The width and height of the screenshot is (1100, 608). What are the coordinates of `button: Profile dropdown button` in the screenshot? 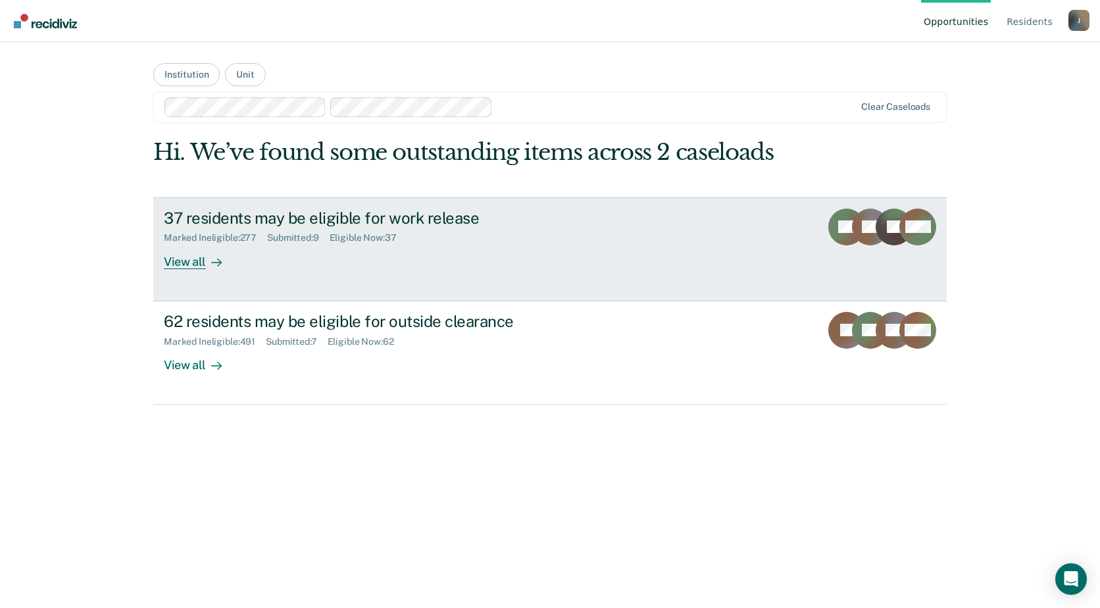 It's located at (1079, 20).